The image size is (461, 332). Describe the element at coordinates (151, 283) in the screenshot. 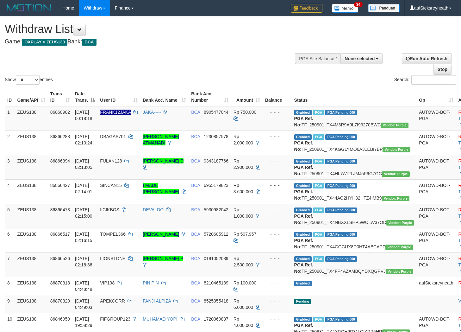

I see `a: PIN PIN` at that location.